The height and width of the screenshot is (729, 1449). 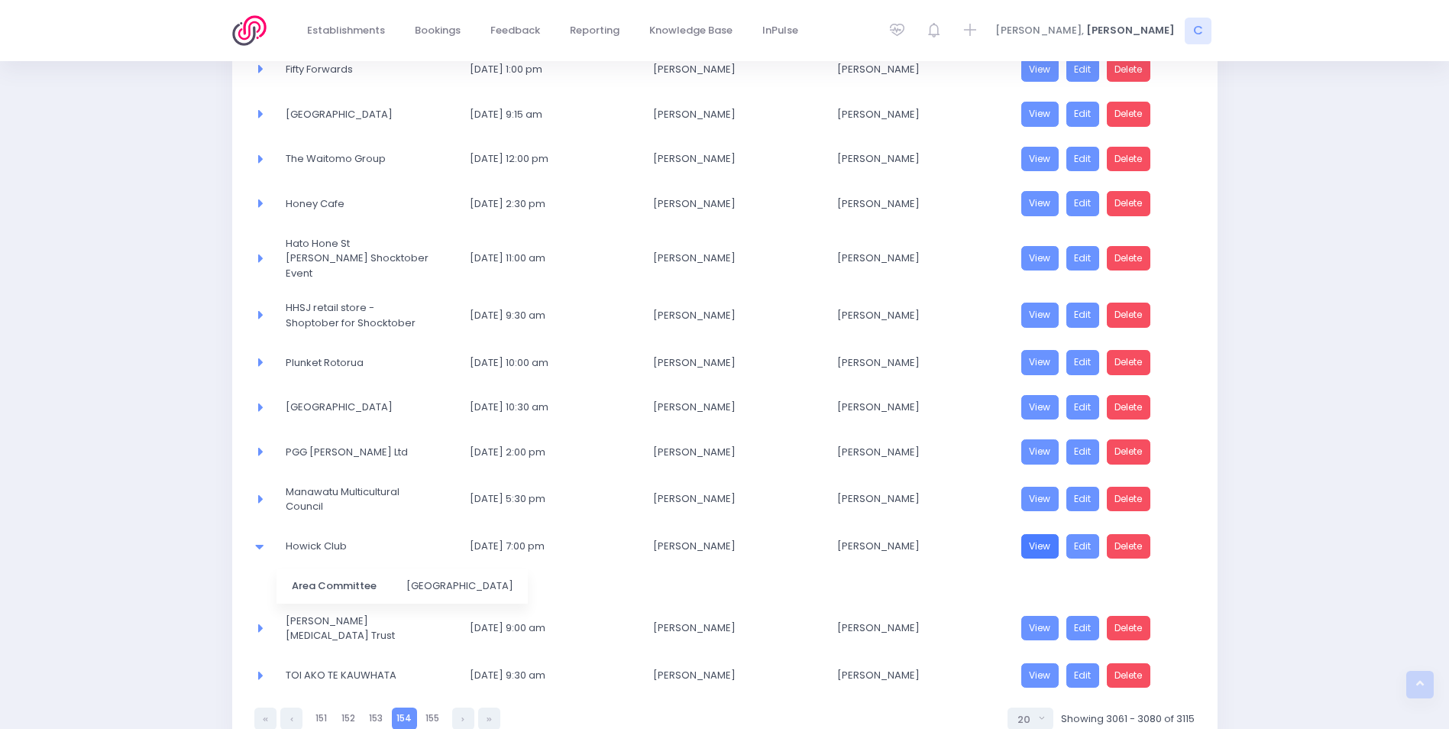 I want to click on td: Nicole Vercoe, so click(x=735, y=628).